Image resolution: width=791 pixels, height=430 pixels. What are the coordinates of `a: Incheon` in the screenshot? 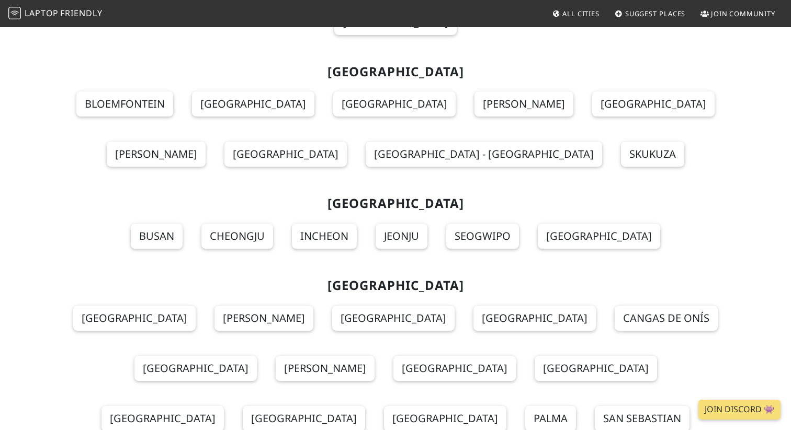 It's located at (324, 236).